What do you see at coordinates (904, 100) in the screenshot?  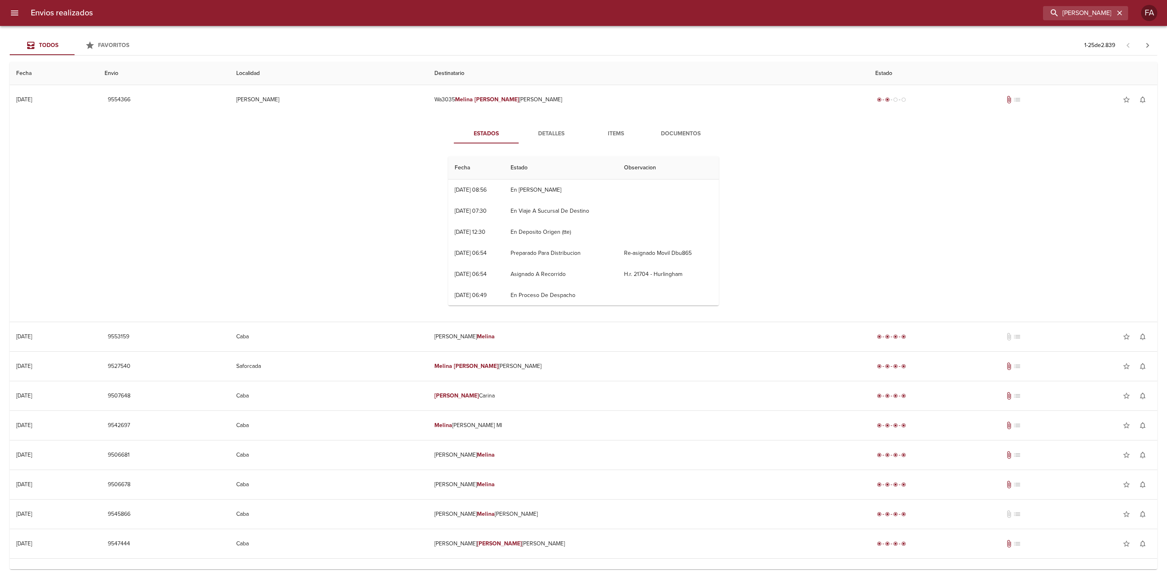 I see `span: radio_button_unchecked` at bounding box center [904, 100].